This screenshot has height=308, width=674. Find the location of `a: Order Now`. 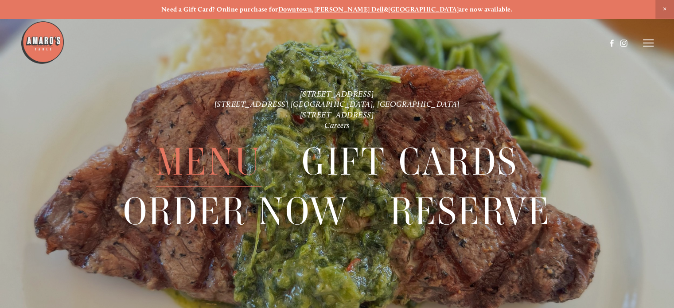

a: Order Now is located at coordinates (236, 211).